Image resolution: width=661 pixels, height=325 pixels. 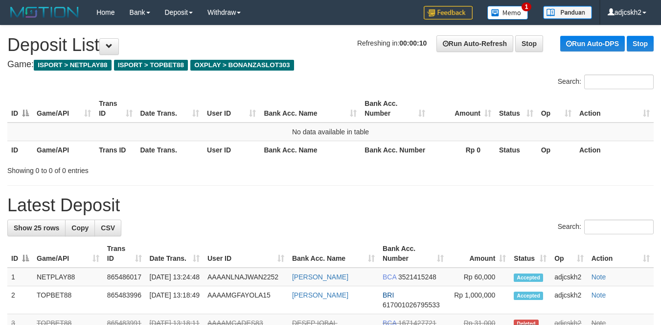 I want to click on h1: Deposit List, so click(x=330, y=45).